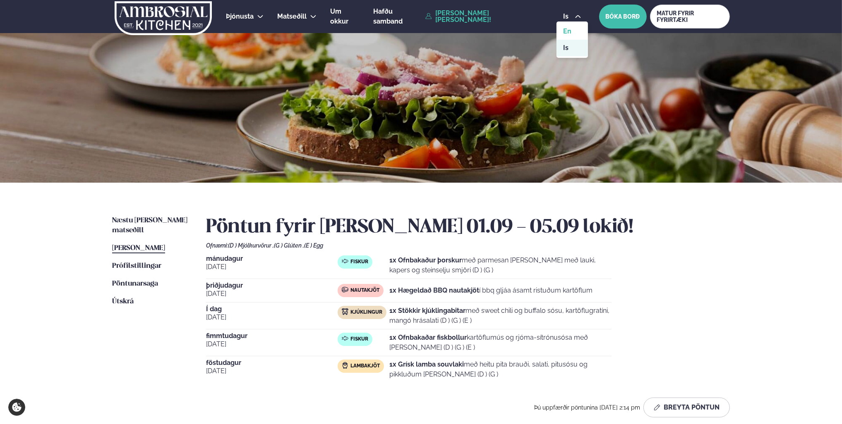 The height and width of the screenshot is (424, 842). Describe the element at coordinates (314, 246) in the screenshot. I see `span: (E ) Egg` at that location.